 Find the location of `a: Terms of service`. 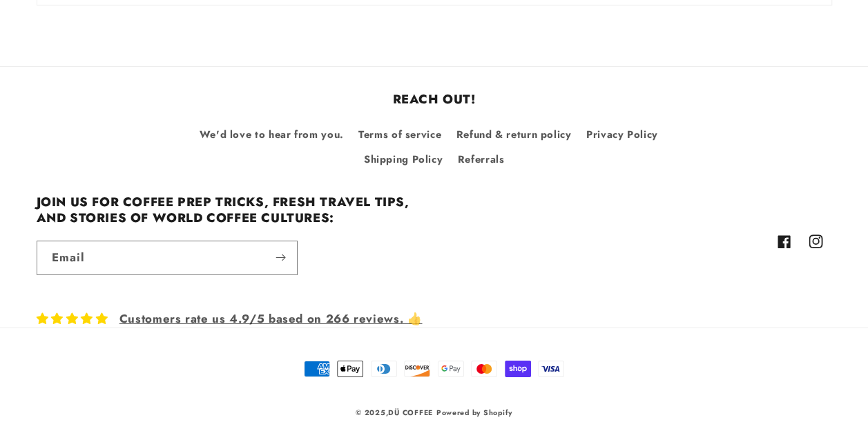

a: Terms of service is located at coordinates (400, 135).